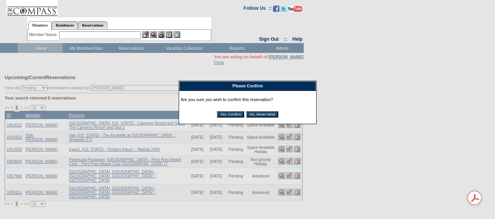 The image size is (495, 219). Describe the element at coordinates (161, 34) in the screenshot. I see `img: Impersonate` at that location.